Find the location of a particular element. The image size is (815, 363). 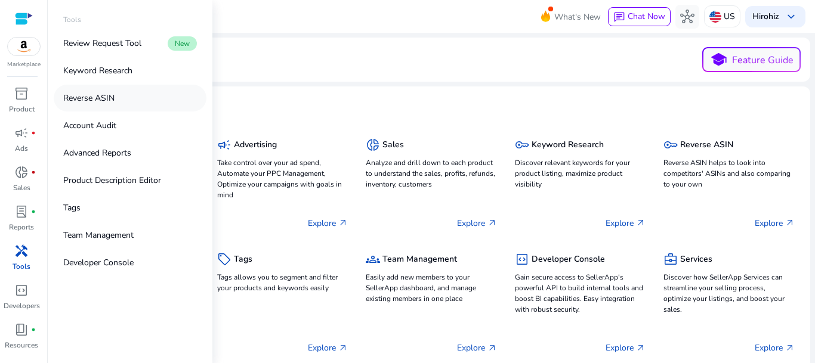

p: Tags is located at coordinates (72, 208).